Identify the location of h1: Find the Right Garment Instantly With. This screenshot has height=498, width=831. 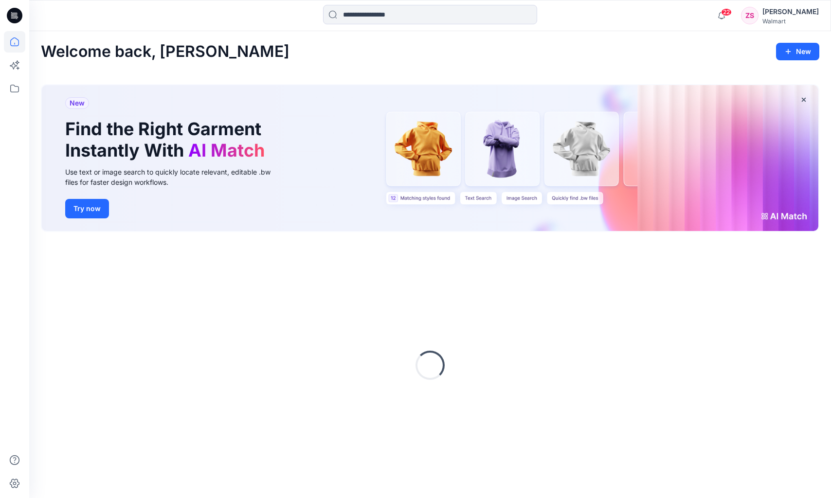
(167, 140).